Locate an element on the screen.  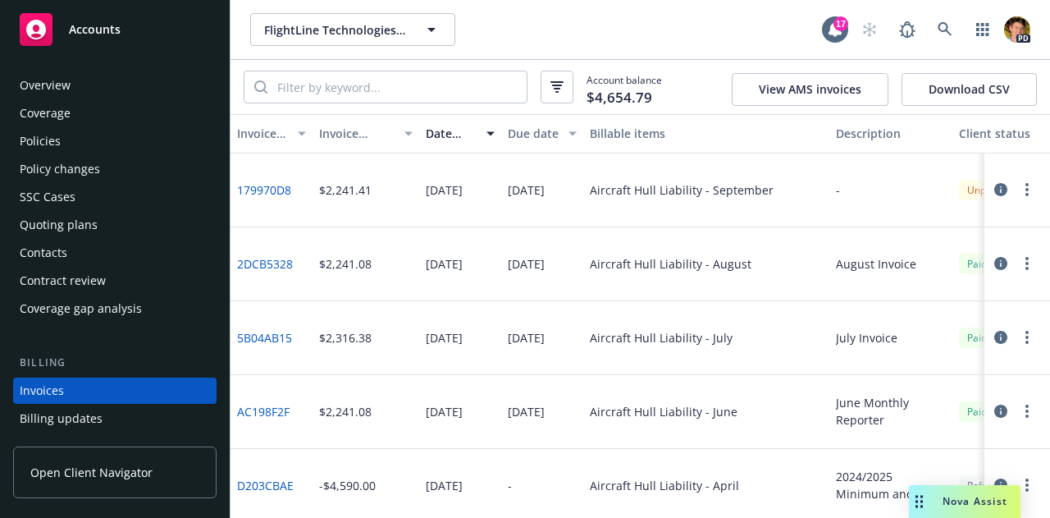
a: Overview is located at coordinates (115, 85).